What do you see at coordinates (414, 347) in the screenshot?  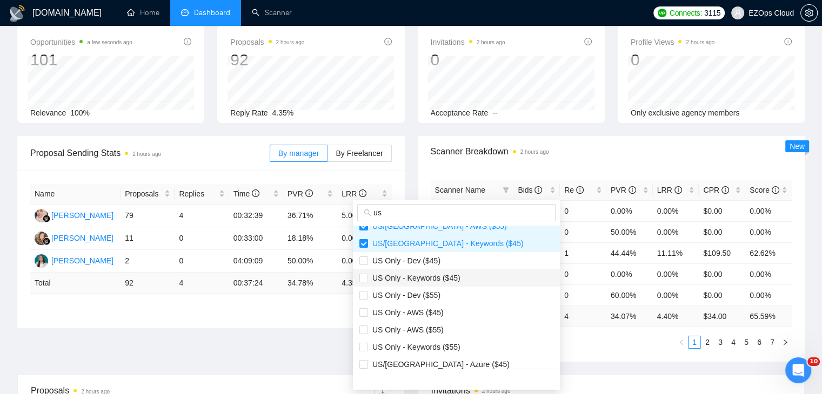 I see `span: US Only - Keywords ($55)` at bounding box center [414, 347].